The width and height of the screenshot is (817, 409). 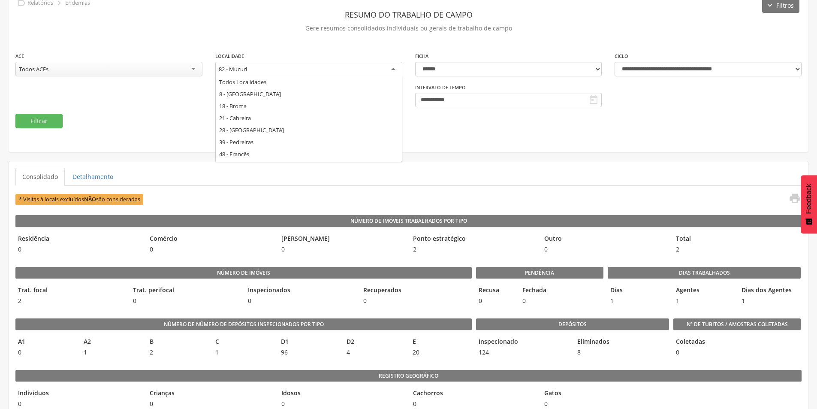 I want to click on div: 18 - Broma, so click(x=309, y=106).